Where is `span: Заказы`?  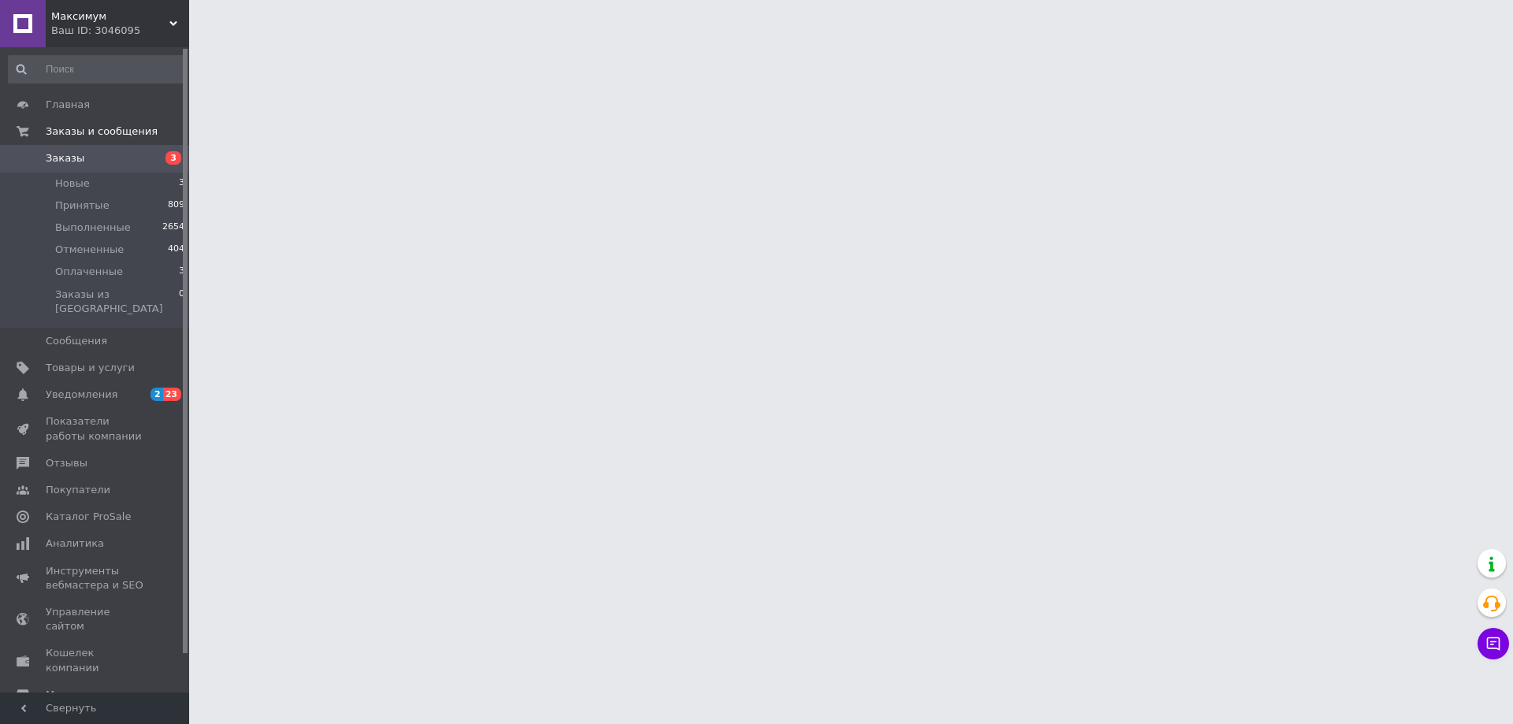
span: Заказы is located at coordinates (65, 158).